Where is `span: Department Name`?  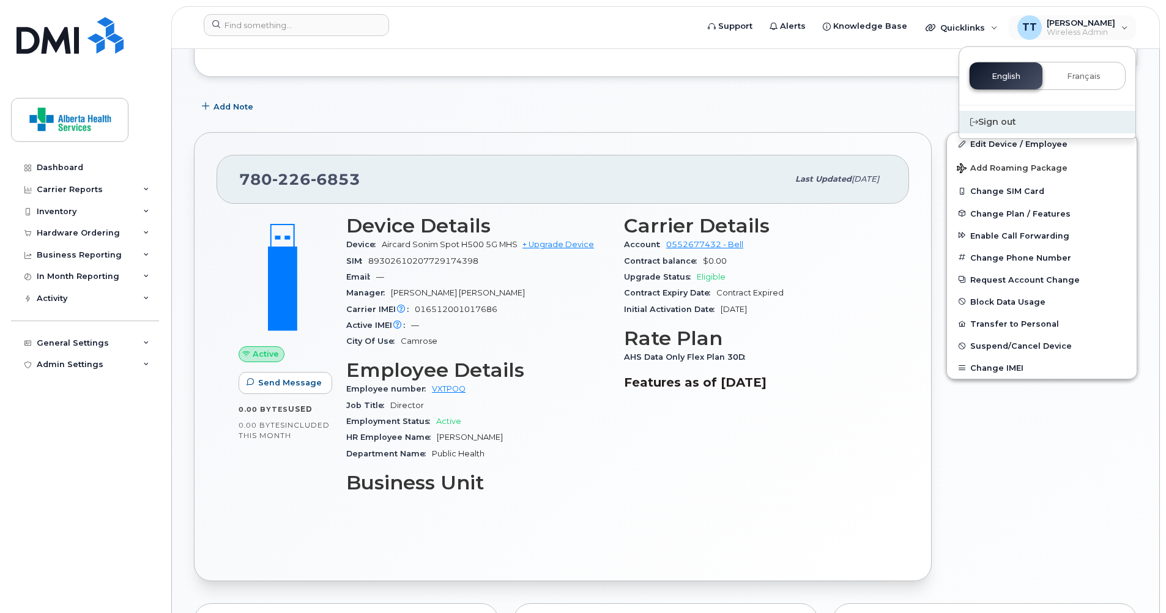
span: Department Name is located at coordinates (389, 453).